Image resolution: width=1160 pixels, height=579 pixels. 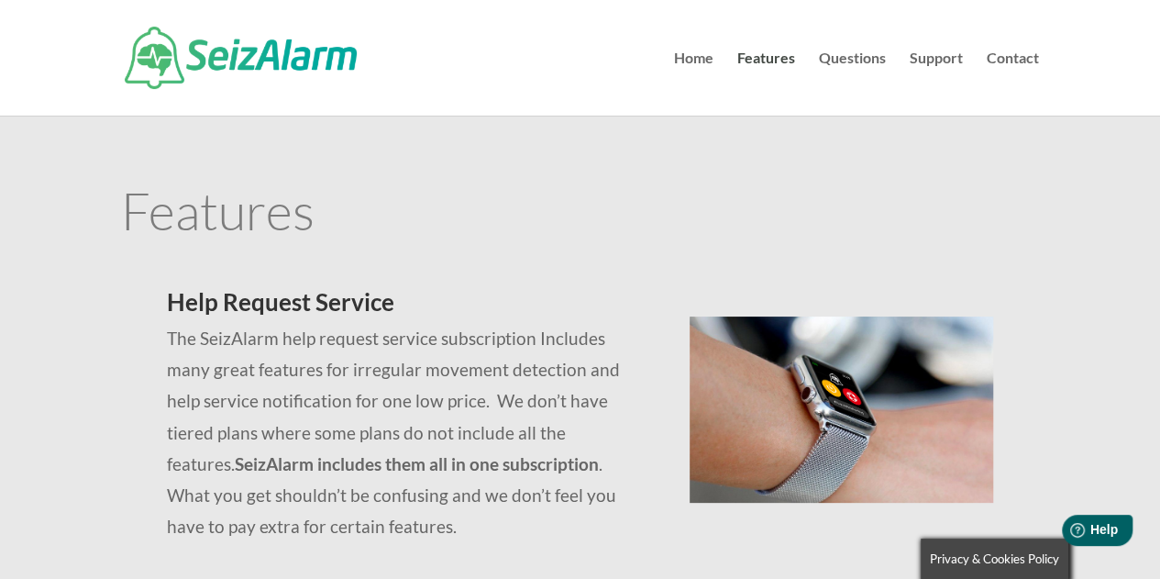 What do you see at coordinates (936, 83) in the screenshot?
I see `a: Support` at bounding box center [936, 83].